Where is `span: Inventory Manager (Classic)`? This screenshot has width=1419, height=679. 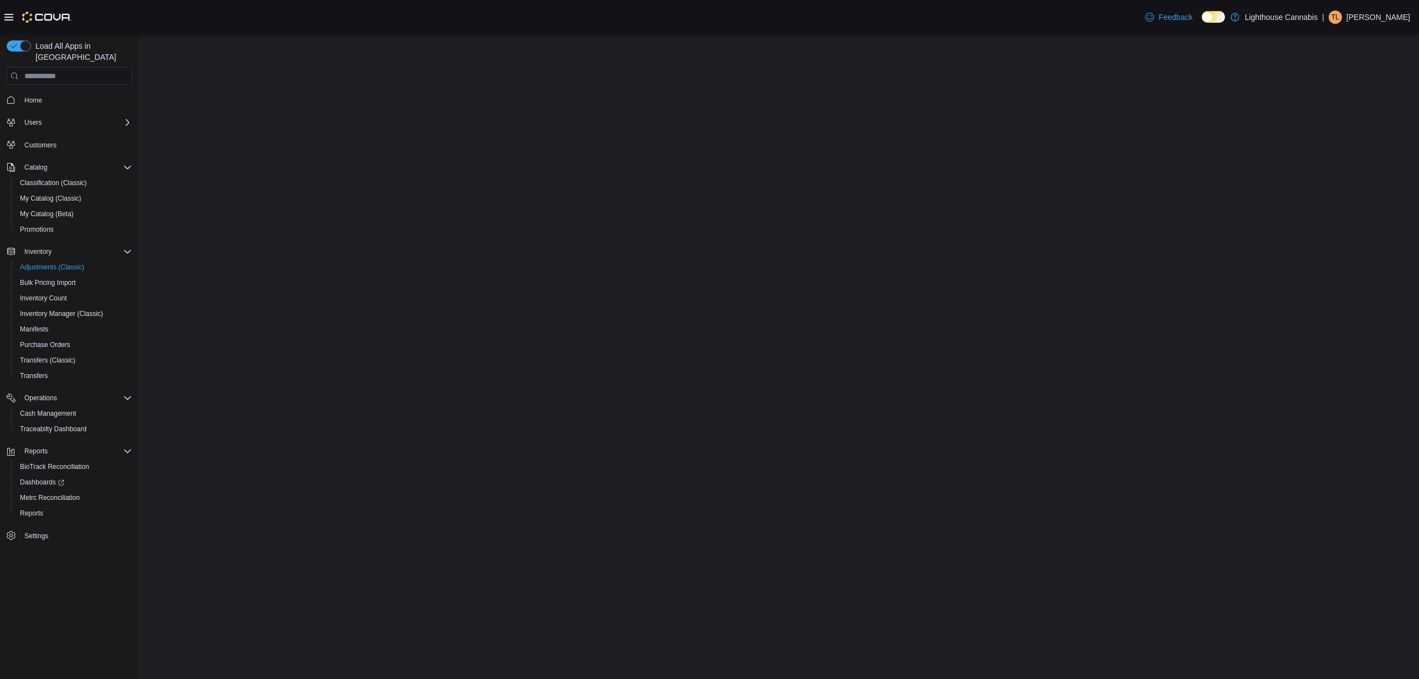 span: Inventory Manager (Classic) is located at coordinates (62, 314).